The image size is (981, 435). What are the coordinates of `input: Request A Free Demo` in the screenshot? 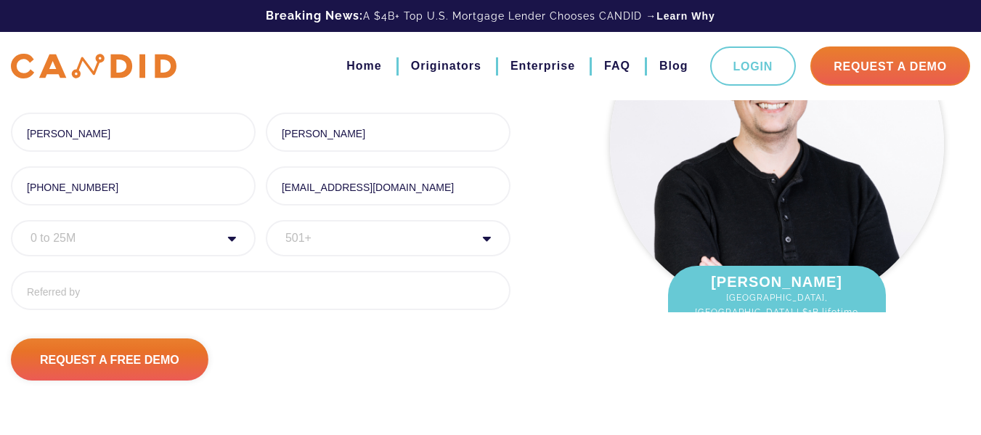 It's located at (110, 360).